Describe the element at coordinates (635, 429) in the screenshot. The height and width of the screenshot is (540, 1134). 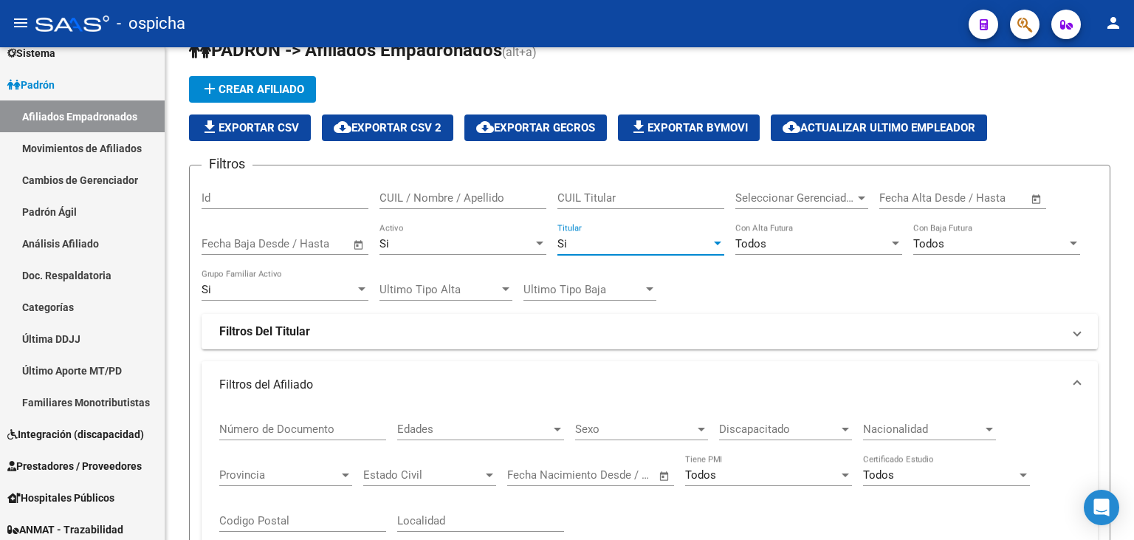
I see `span: Sexo` at that location.